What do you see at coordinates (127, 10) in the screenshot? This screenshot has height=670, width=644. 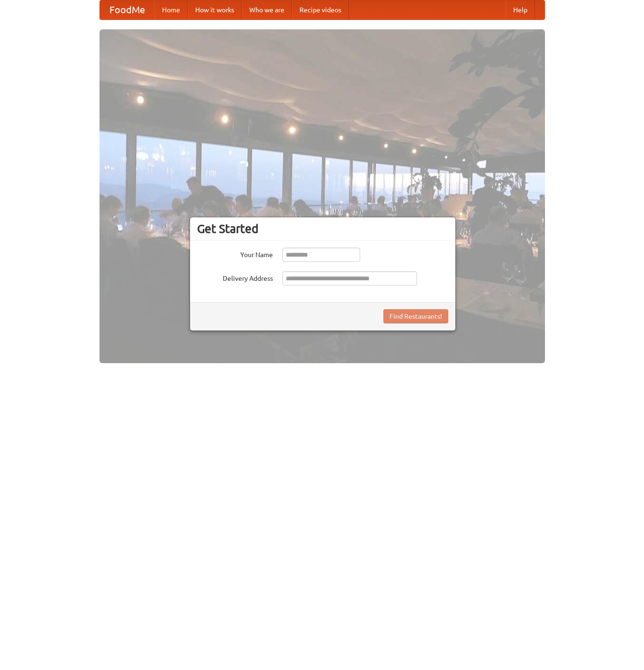 I see `a: FoodMe` at bounding box center [127, 10].